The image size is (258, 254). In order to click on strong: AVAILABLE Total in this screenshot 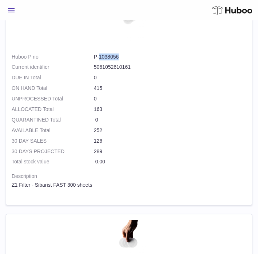, I will do `click(53, 130)`.